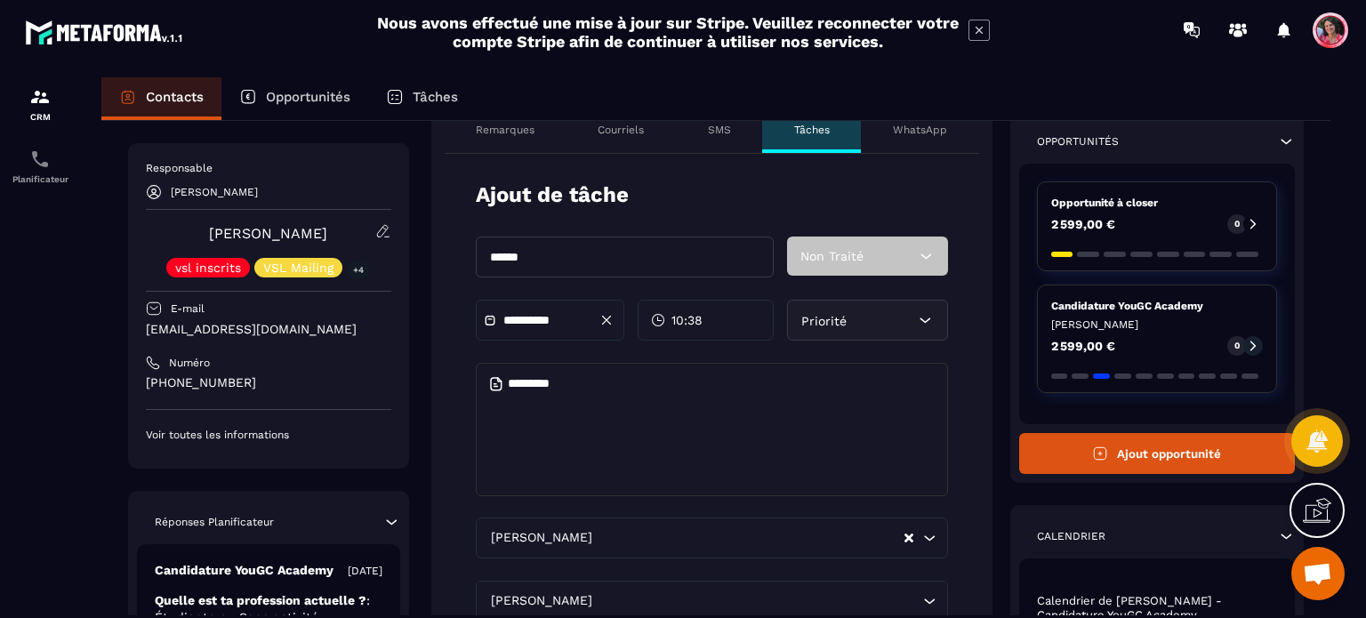 The image size is (1366, 618). Describe the element at coordinates (174, 97) in the screenshot. I see `p: Contacts` at that location.